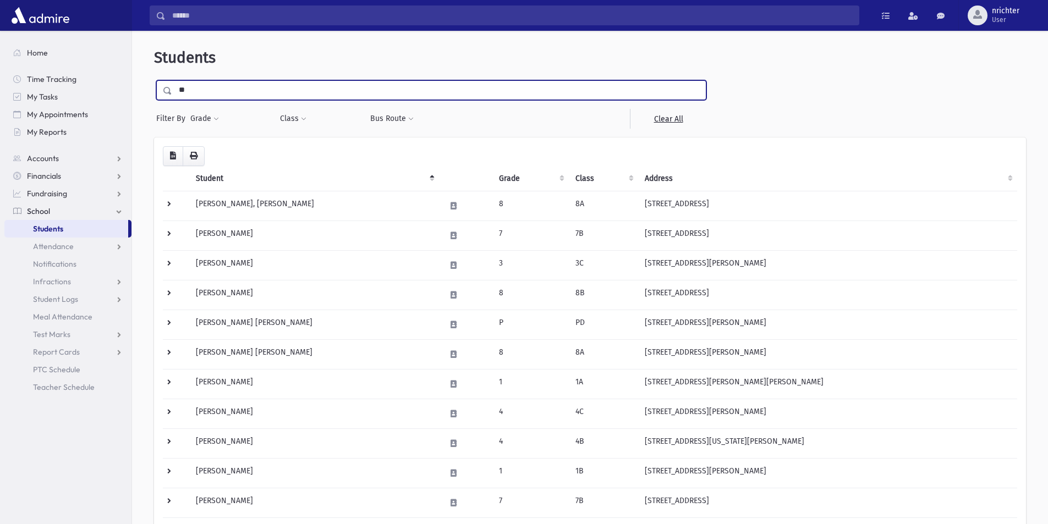 The image size is (1048, 524). Describe the element at coordinates (57, 114) in the screenshot. I see `span: My Appointments` at that location.